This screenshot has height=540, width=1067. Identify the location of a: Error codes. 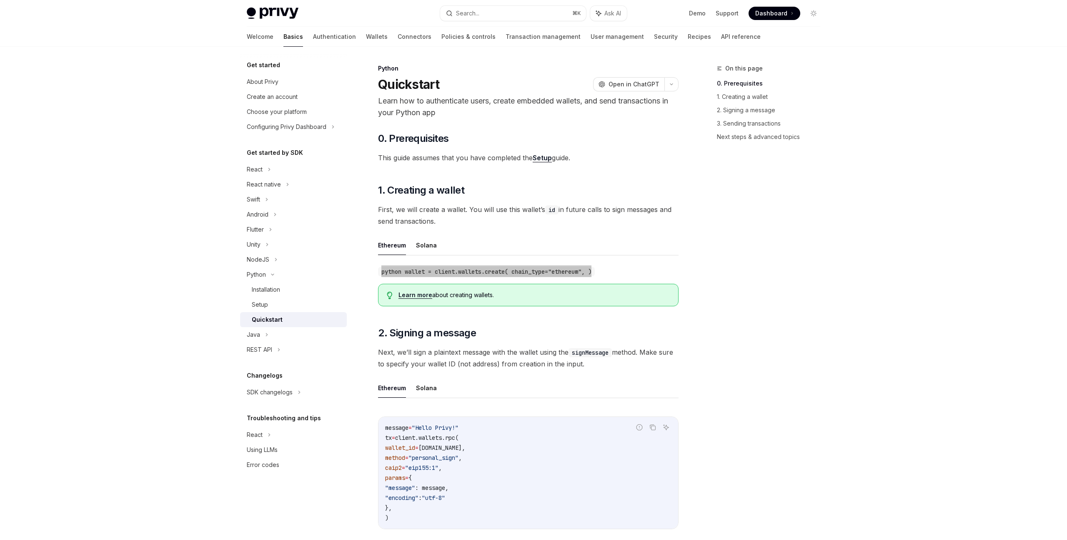
(294, 465).